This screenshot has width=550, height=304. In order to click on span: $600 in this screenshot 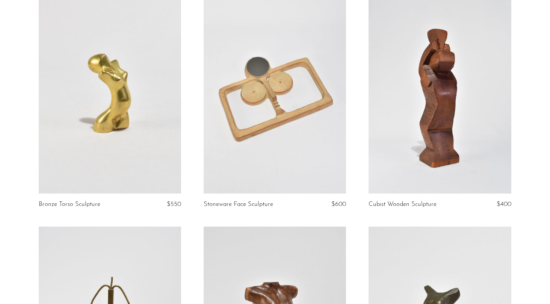, I will do `click(339, 204)`.